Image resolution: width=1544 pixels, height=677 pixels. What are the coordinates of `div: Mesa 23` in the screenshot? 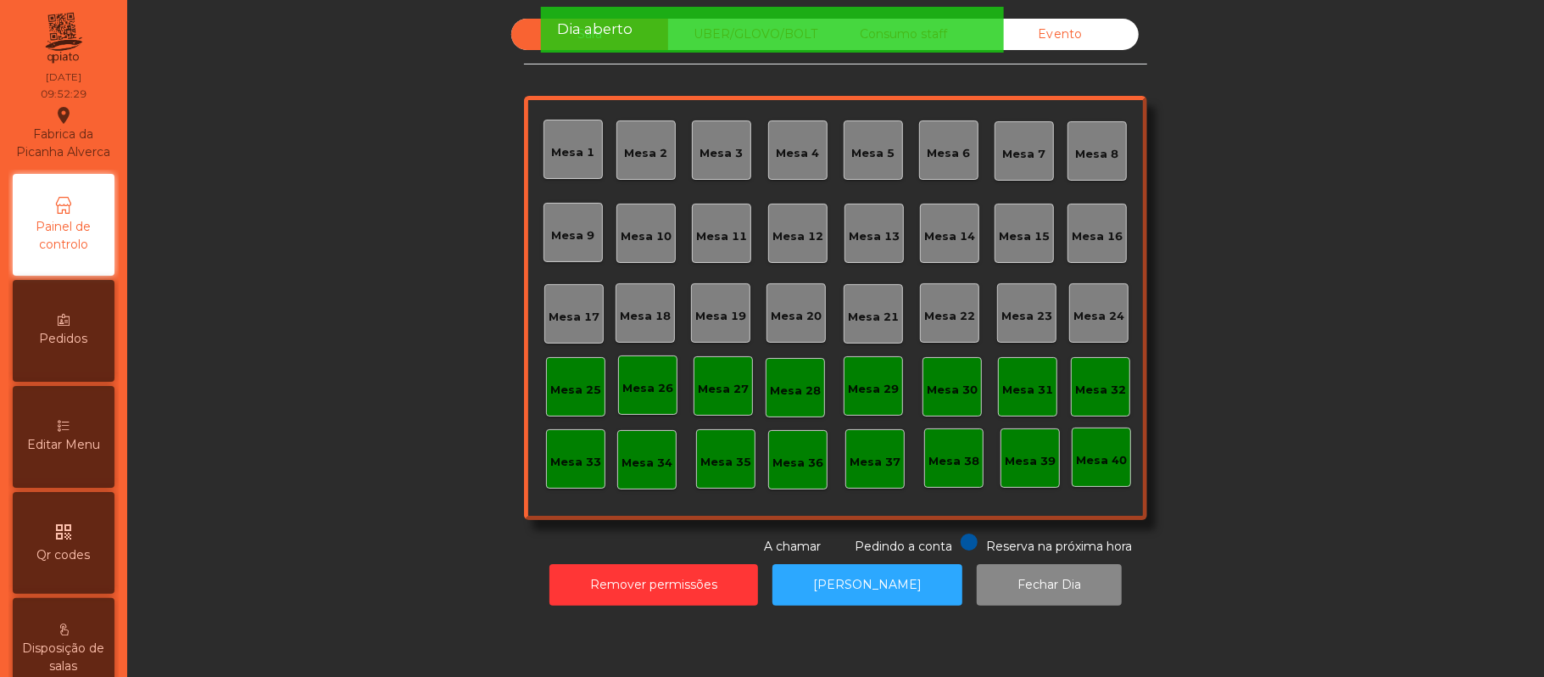 It's located at (1027, 316).